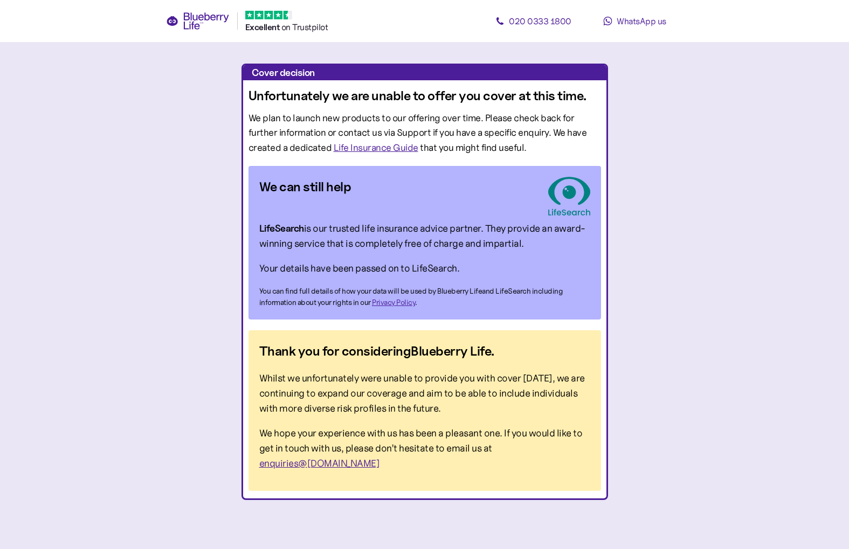  I want to click on p: We hope your experience with us has been a pleasant one. If you would like to get in touch with u..., so click(425, 449).